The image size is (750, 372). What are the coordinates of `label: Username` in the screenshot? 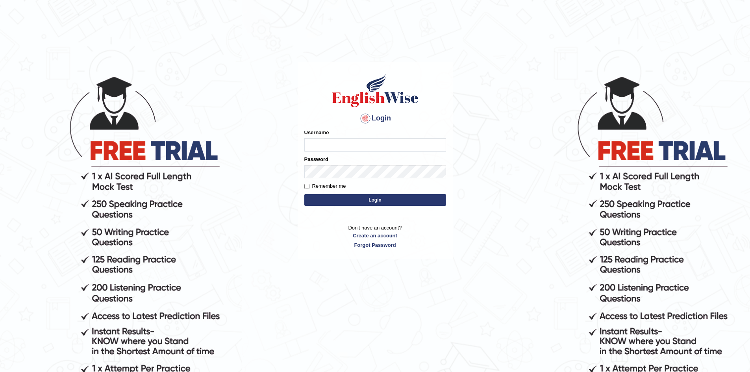 It's located at (316, 132).